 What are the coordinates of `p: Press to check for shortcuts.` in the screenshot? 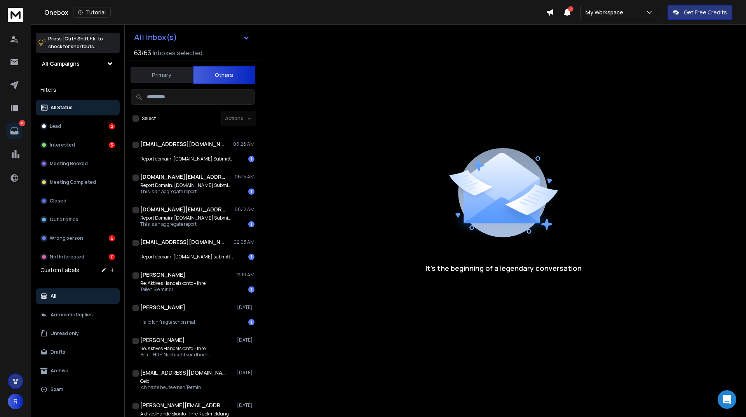 It's located at (75, 43).